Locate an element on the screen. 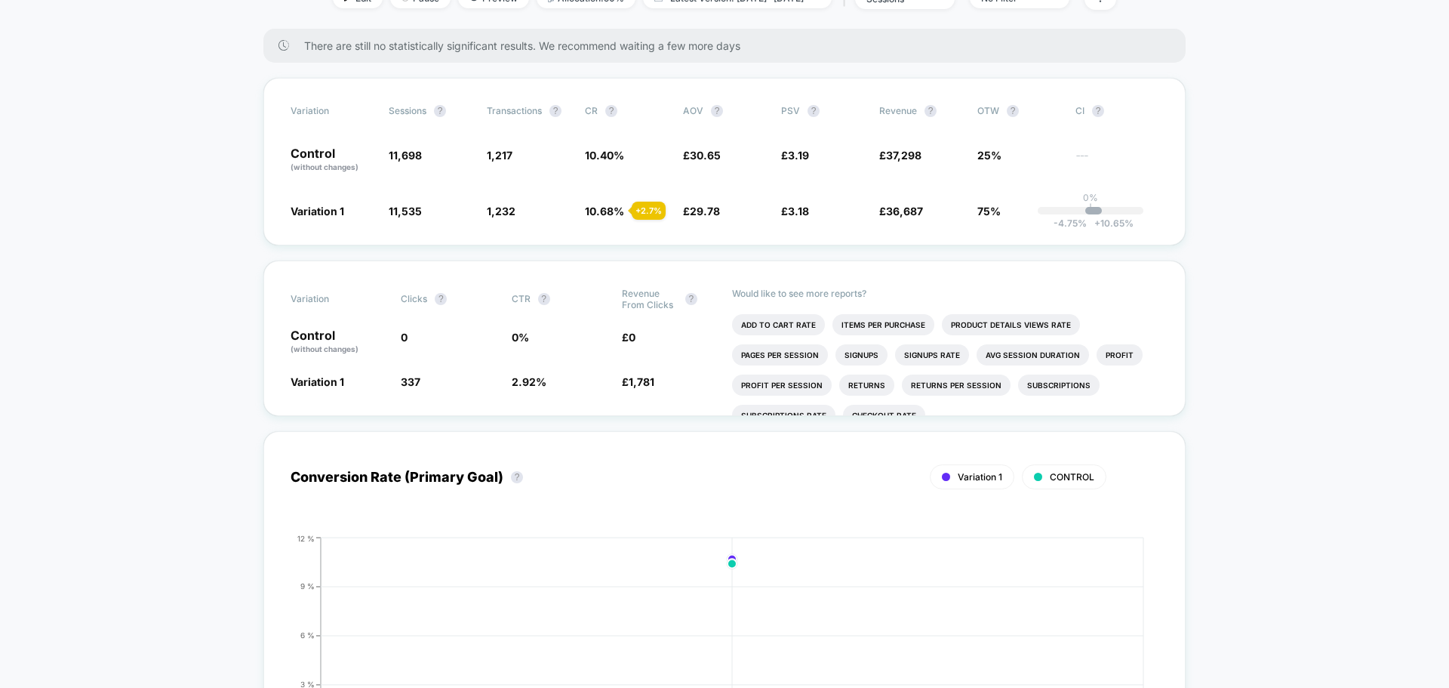 This screenshot has height=688, width=1449. li: Product Details Views Rate is located at coordinates (1011, 325).